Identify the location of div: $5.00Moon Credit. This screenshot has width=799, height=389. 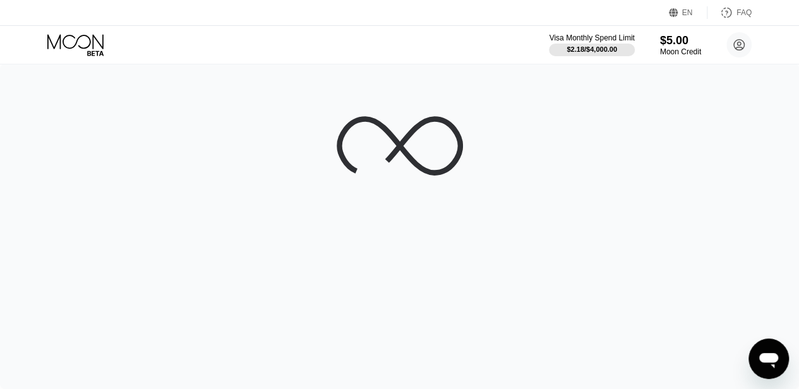
(680, 45).